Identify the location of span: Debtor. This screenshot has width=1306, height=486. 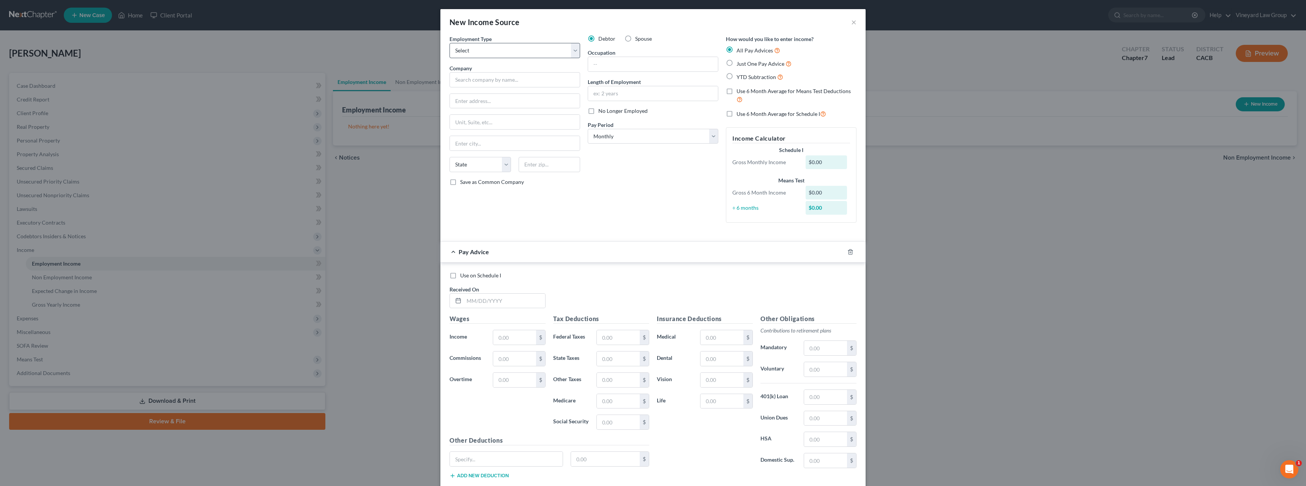
(607, 38).